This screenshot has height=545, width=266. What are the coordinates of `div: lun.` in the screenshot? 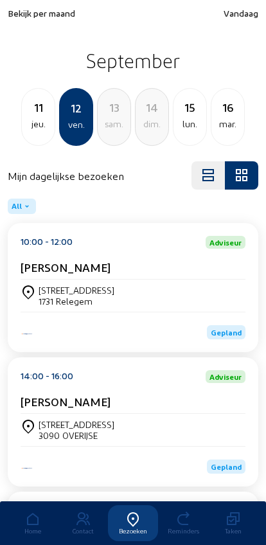 It's located at (190, 124).